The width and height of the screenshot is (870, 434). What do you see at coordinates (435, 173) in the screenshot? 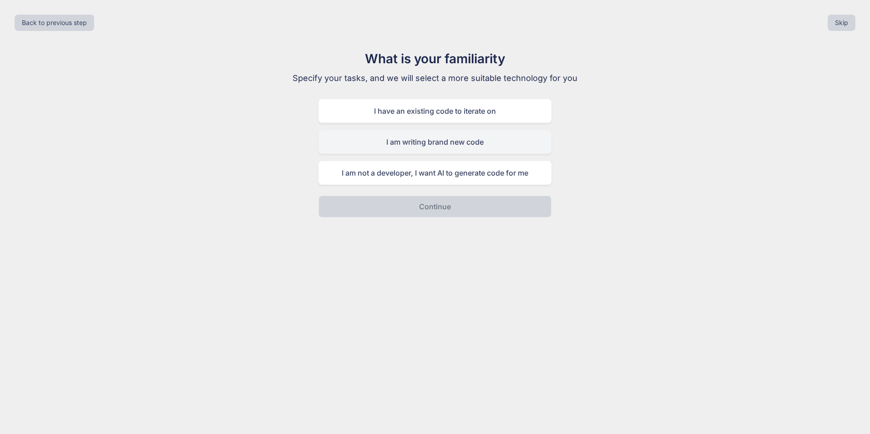
I see `div: I am not a developer, I want AI to generate code for me` at bounding box center [435, 173].